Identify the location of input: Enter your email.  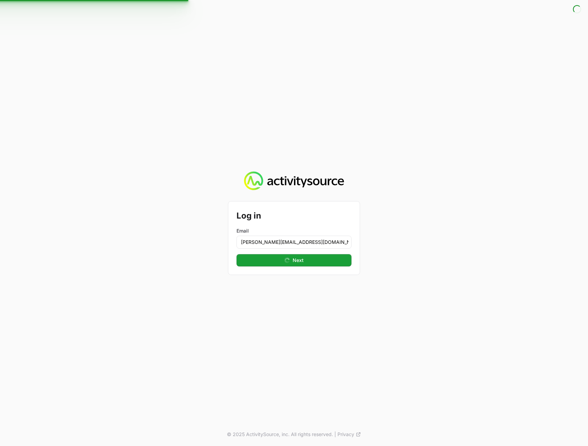
(294, 242).